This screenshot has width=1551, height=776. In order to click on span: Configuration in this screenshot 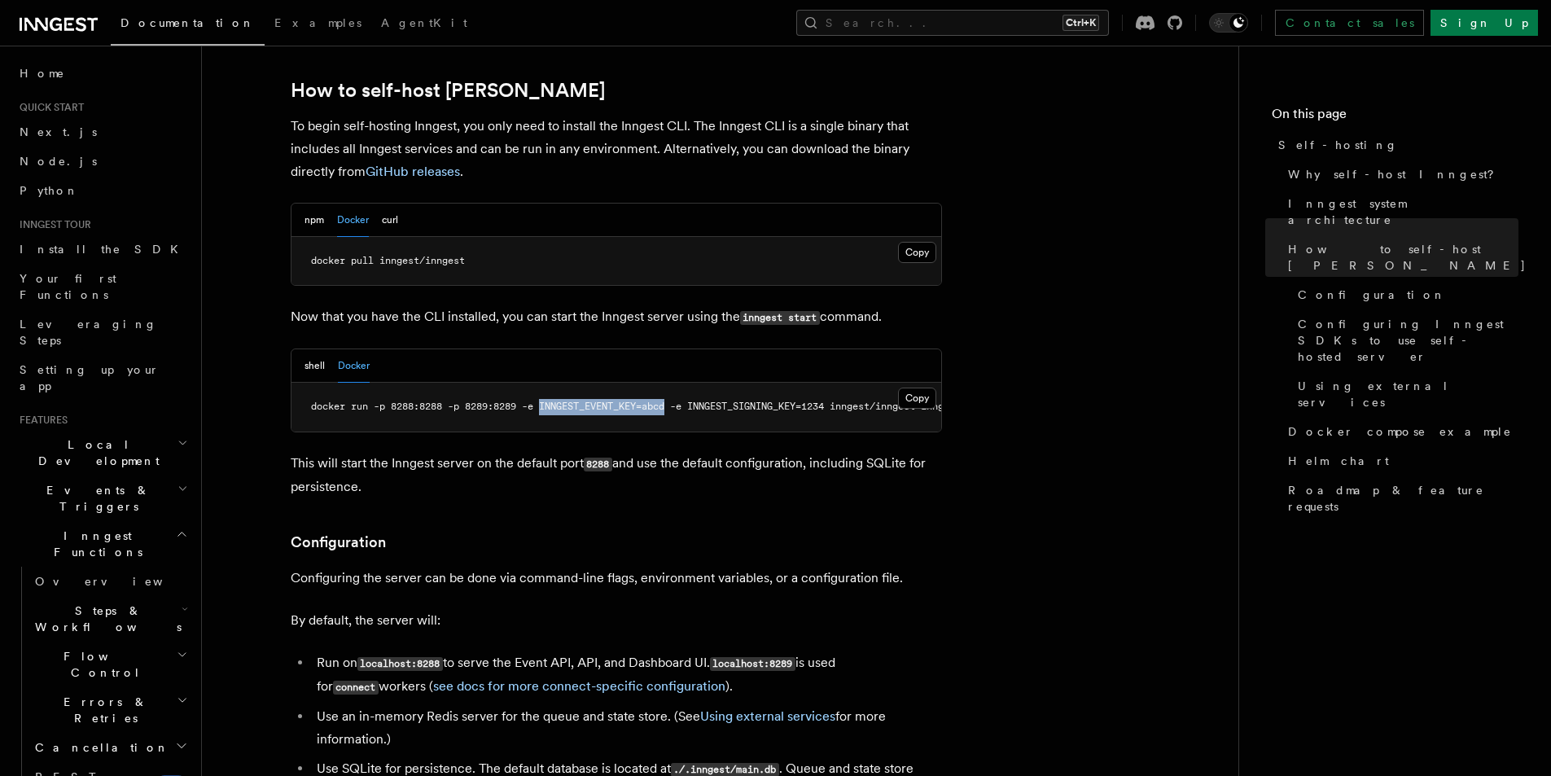, I will do `click(1372, 295)`.